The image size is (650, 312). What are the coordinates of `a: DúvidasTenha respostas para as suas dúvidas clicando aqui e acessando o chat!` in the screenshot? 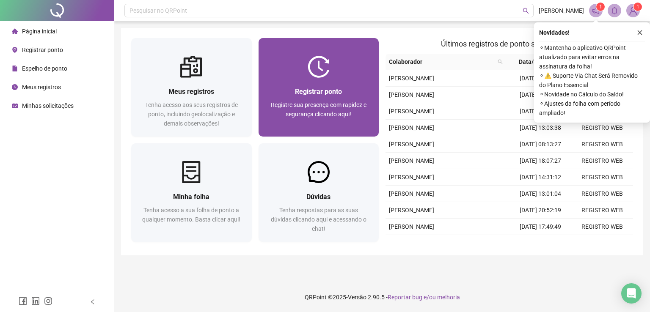 It's located at (319, 193).